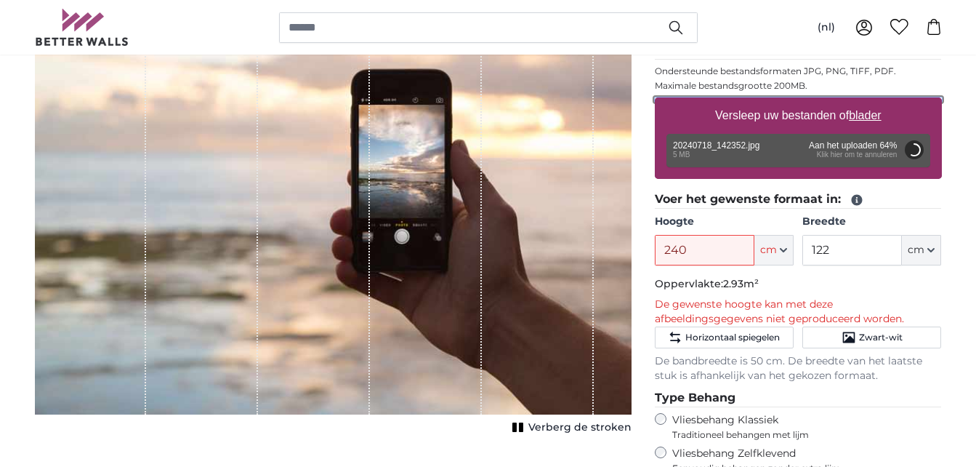 This screenshot has height=467, width=976. Describe the element at coordinates (794, 427) in the screenshot. I see `label: Vliesbehang Klassiek` at that location.